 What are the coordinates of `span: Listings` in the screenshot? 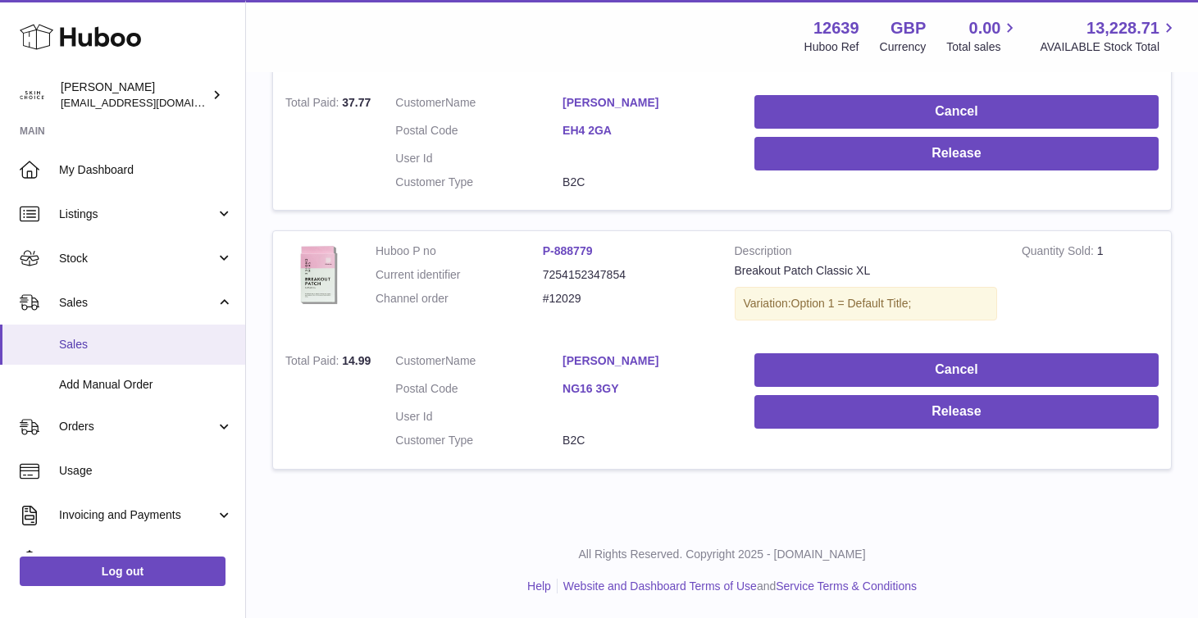 It's located at (137, 214).